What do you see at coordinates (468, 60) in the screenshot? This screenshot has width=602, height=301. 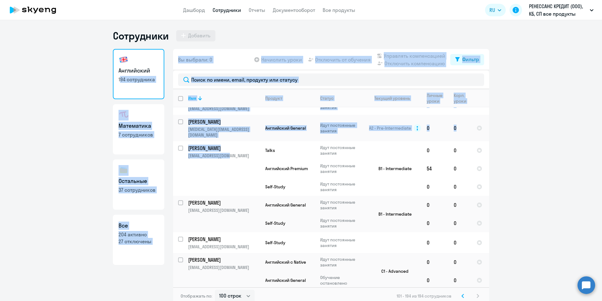 I see `button: Фильтр` at bounding box center [468, 60].